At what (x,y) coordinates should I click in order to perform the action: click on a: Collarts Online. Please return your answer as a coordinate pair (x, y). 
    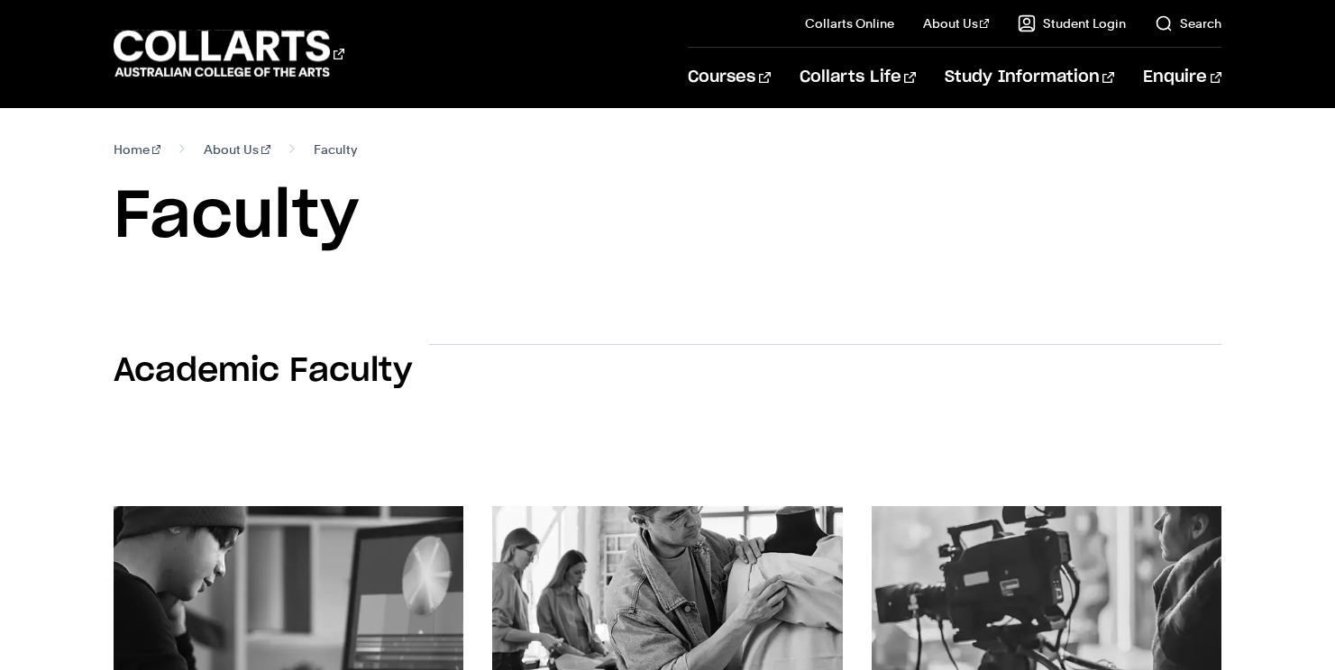
    Looking at the image, I should click on (849, 23).